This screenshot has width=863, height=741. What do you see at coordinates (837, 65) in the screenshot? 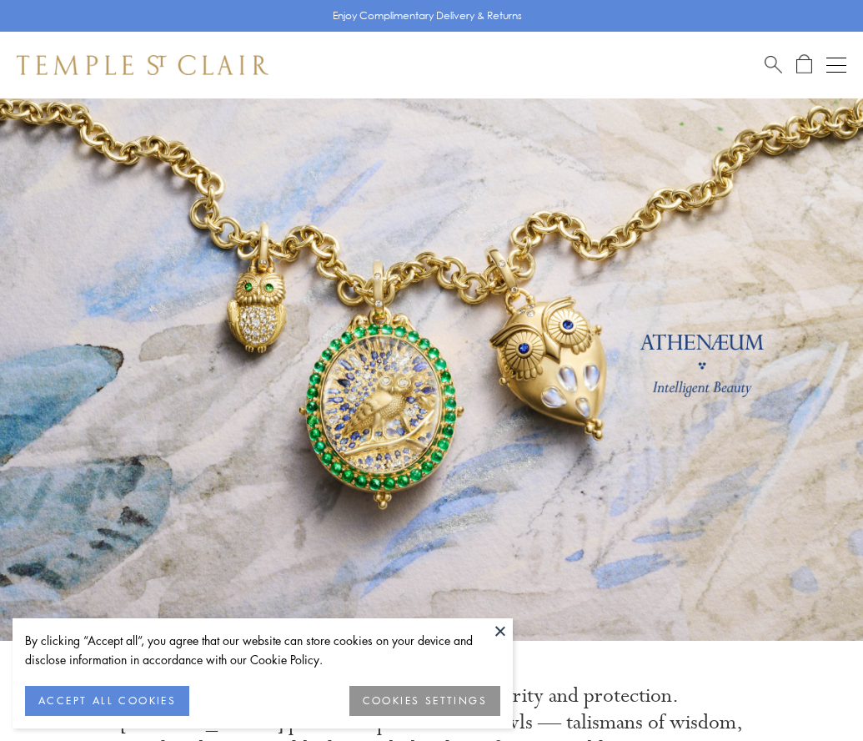
I see `button: Open navigation` at bounding box center [837, 65].